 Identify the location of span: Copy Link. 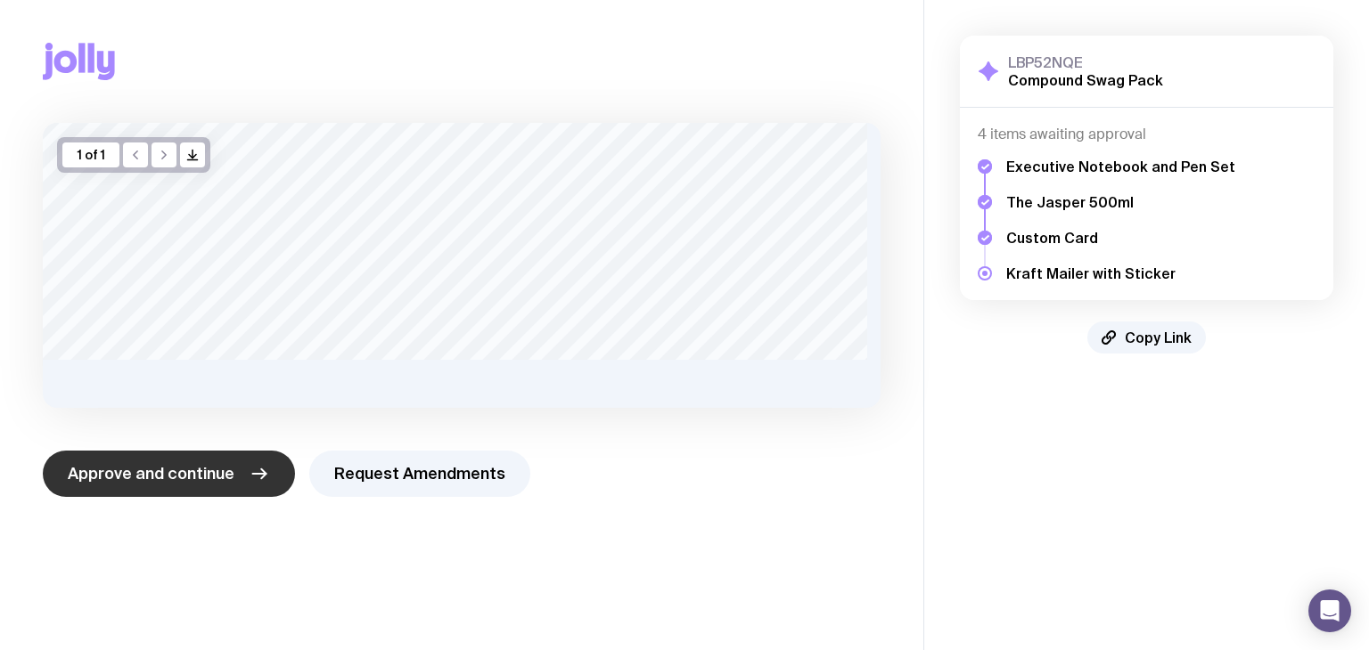
(1157, 338).